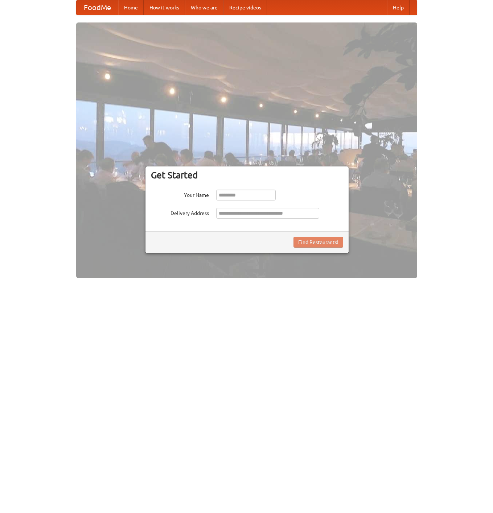 The image size is (493, 513). Describe the element at coordinates (247, 175) in the screenshot. I see `h3: Get Started` at that location.